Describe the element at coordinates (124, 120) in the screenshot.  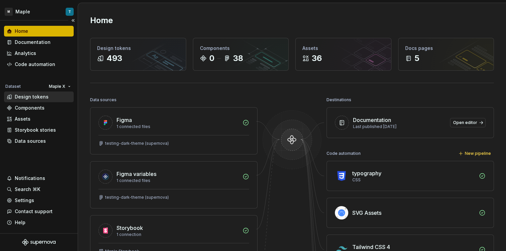
I see `div: Figma` at that location.